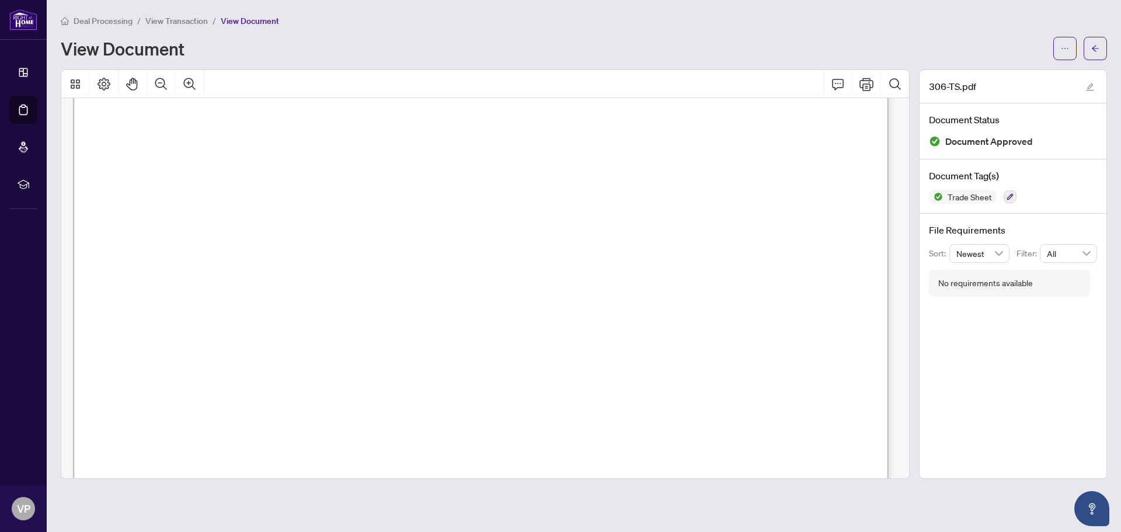 This screenshot has height=532, width=1121. What do you see at coordinates (65, 21) in the screenshot?
I see `span: home` at bounding box center [65, 21].